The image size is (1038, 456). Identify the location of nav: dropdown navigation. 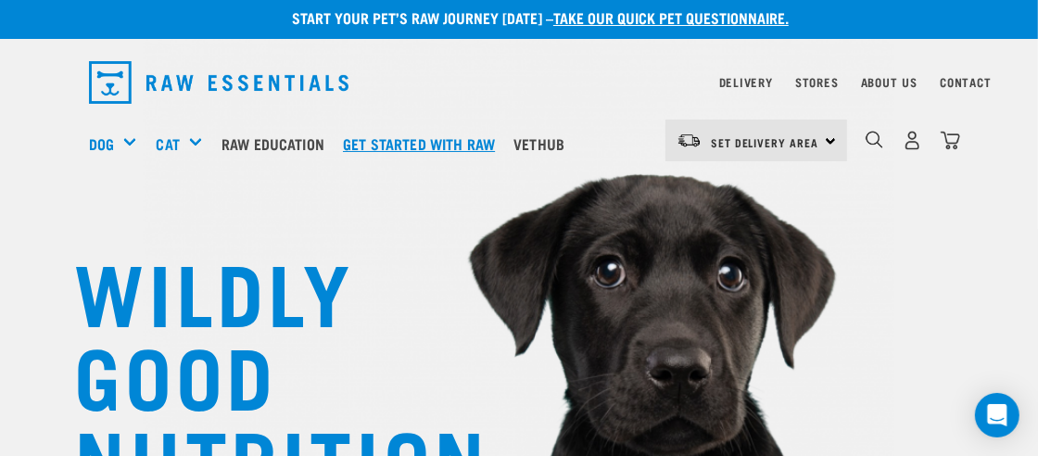
(519, 82).